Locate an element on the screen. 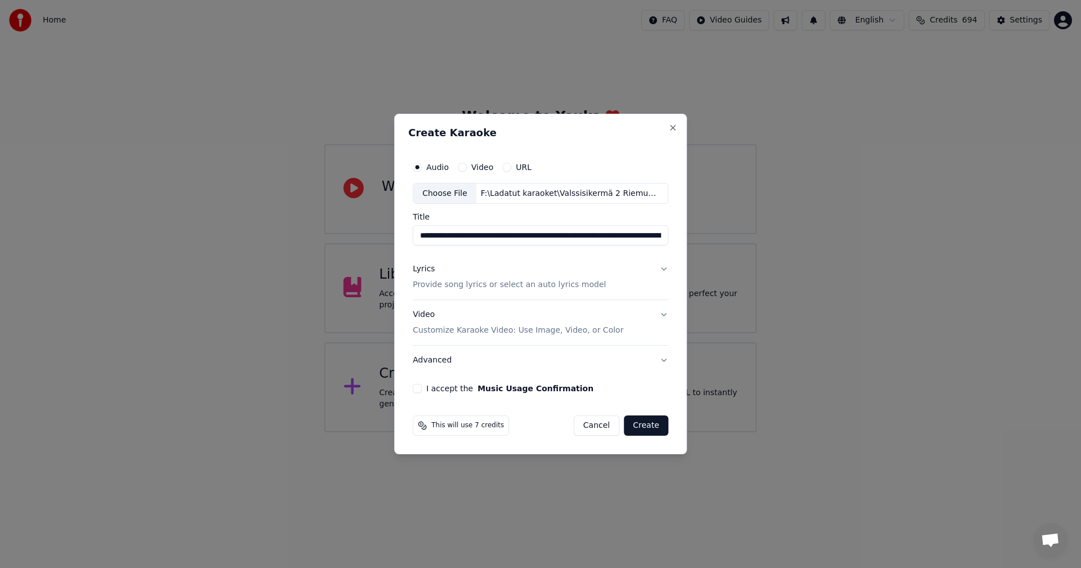 Image resolution: width=1081 pixels, height=568 pixels. button: VideoCustomize Karaoke Video: Use Image, Video, or Color is located at coordinates (540, 323).